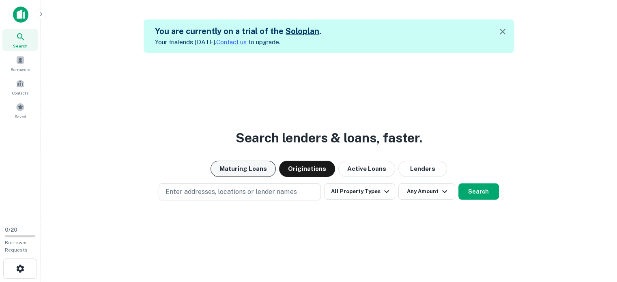 Image resolution: width=617 pixels, height=282 pixels. What do you see at coordinates (20, 46) in the screenshot?
I see `span: Search` at bounding box center [20, 46].